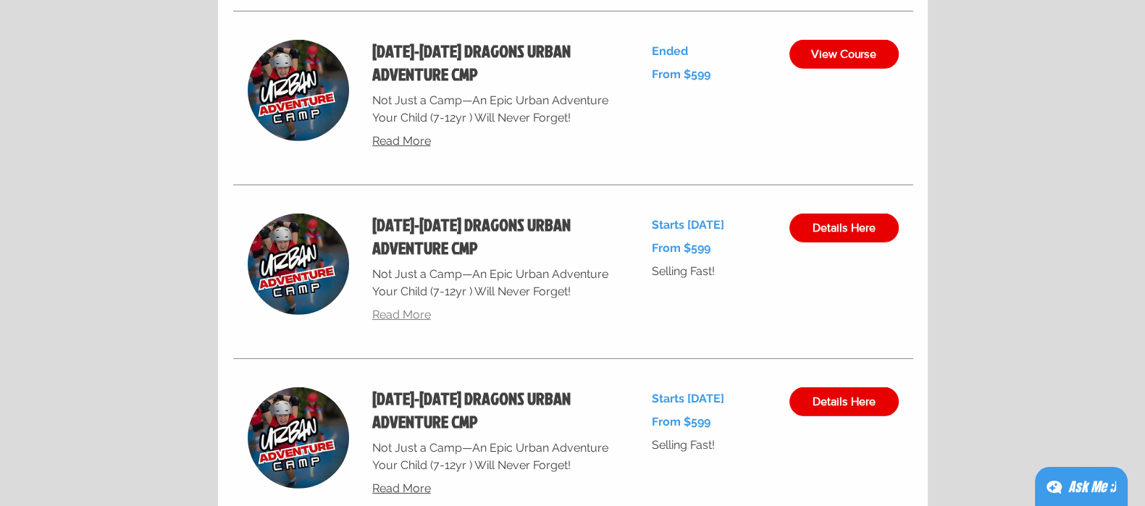  I want to click on span: View Course, so click(844, 54).